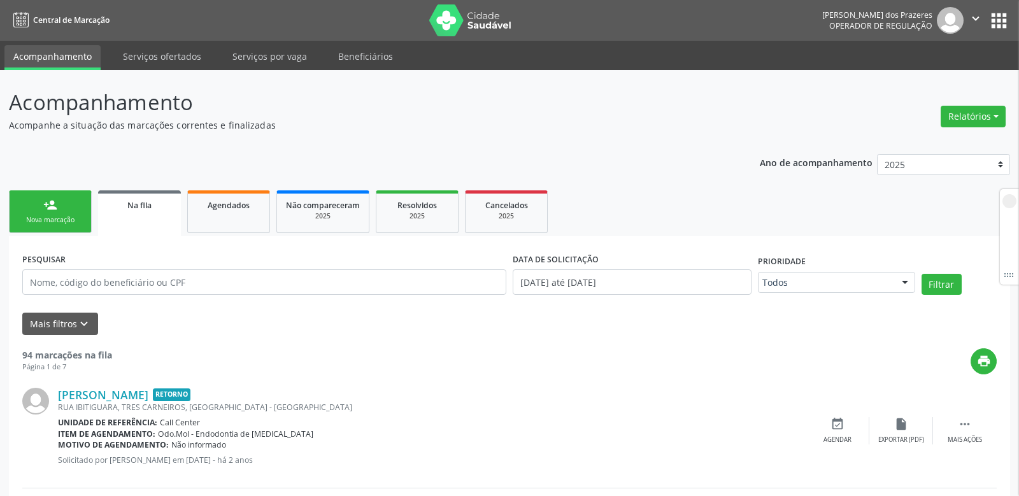  Describe the element at coordinates (941, 285) in the screenshot. I see `button: Filtrar` at that location.